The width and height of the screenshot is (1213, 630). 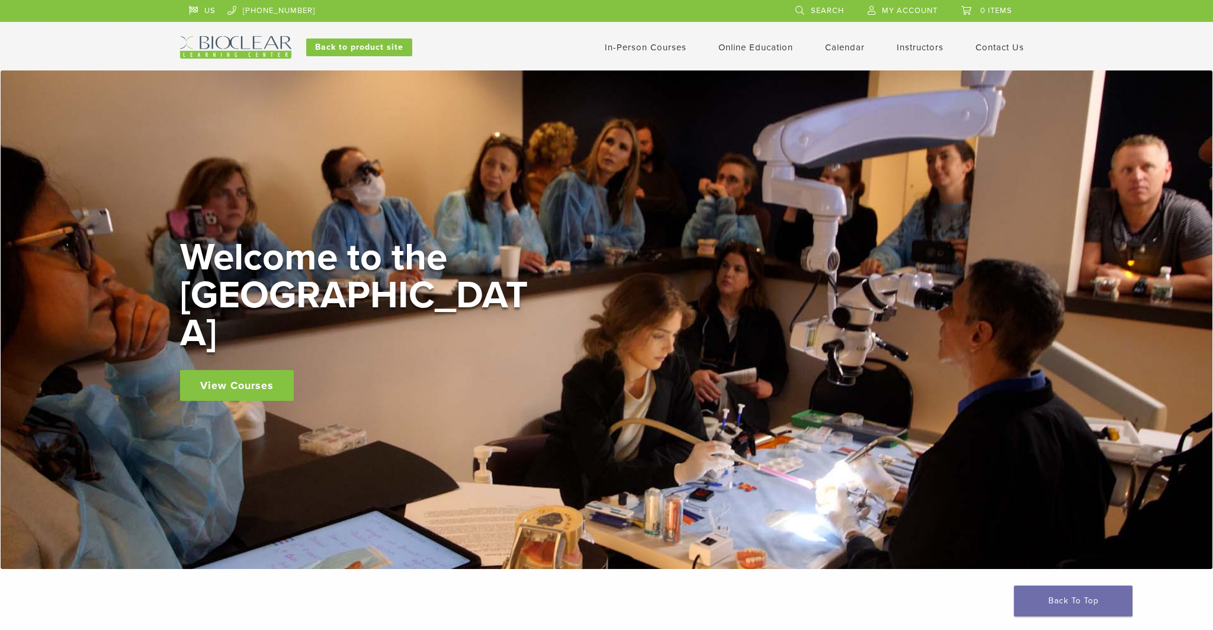 I want to click on a: Back to product site, so click(x=359, y=47).